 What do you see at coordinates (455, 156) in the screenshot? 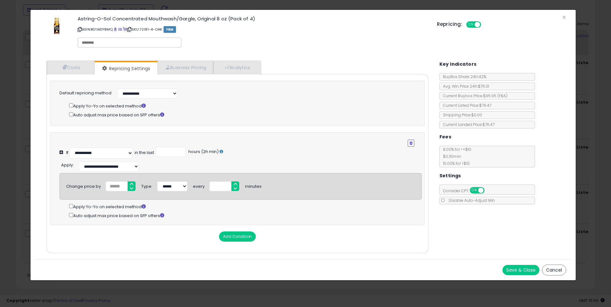
I see `span: 8.00 % for <= $10` at bounding box center [455, 156].